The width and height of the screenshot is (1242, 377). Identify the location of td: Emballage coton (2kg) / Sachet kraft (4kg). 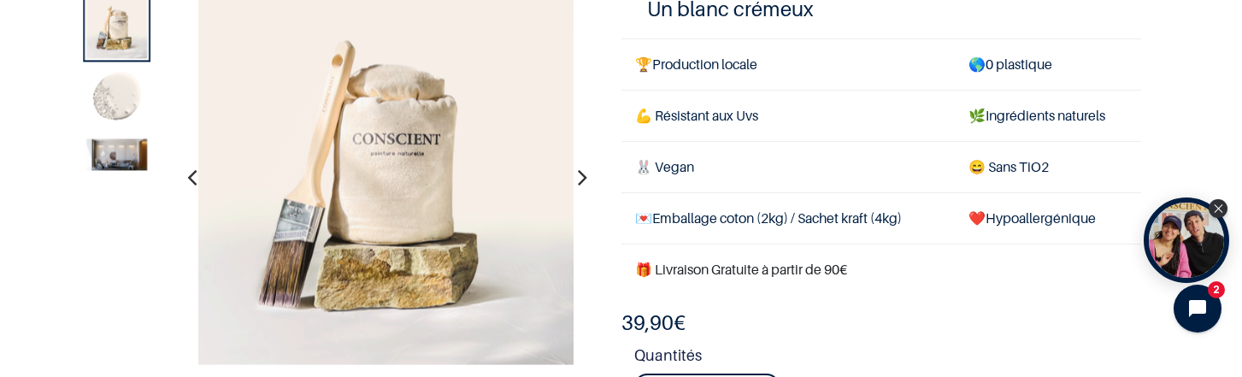
(788, 219).